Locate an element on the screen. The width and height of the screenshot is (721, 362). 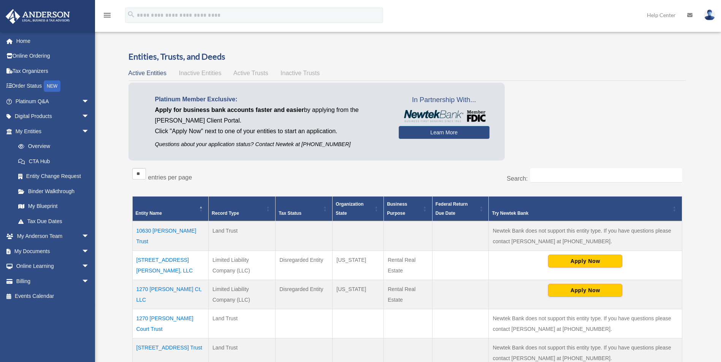
a: Digital Productsarrow_drop_down is located at coordinates (53, 117).